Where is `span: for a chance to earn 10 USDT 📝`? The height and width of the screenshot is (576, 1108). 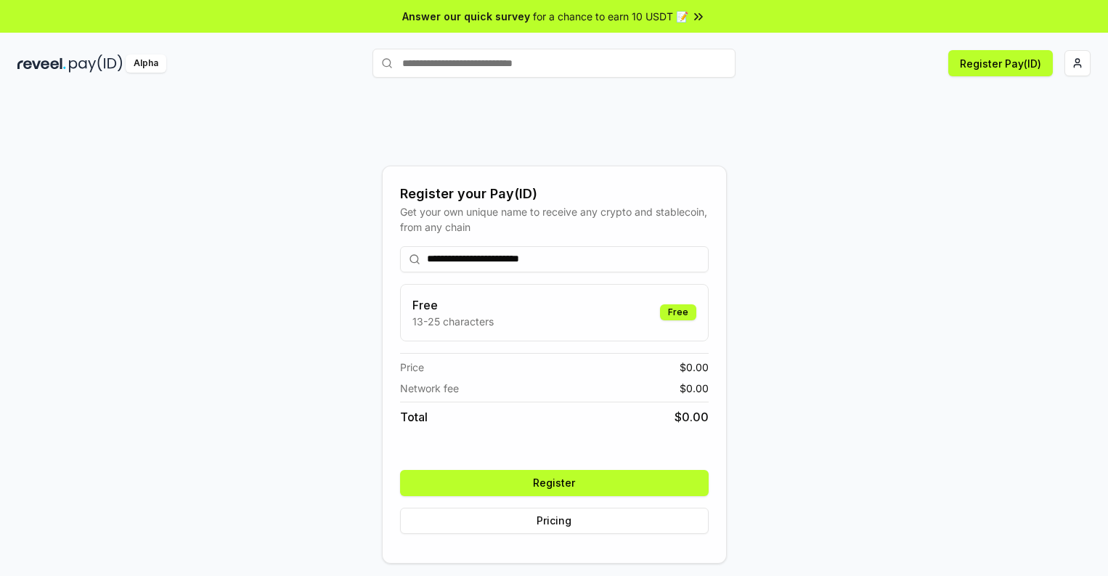
span: for a chance to earn 10 USDT 📝 is located at coordinates (611, 16).